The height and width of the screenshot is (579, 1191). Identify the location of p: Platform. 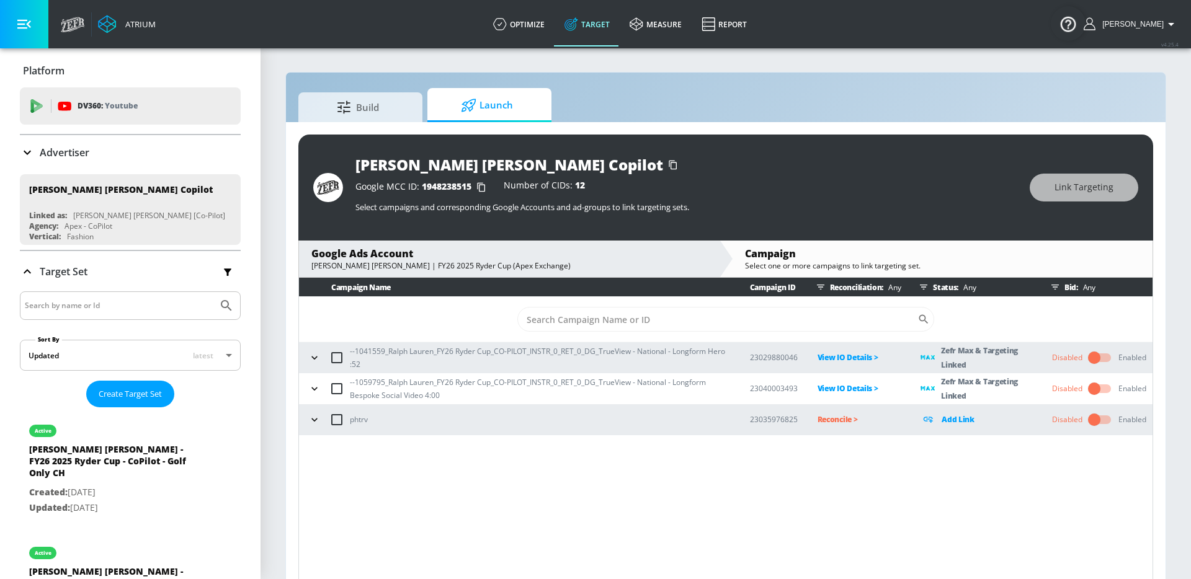
(43, 71).